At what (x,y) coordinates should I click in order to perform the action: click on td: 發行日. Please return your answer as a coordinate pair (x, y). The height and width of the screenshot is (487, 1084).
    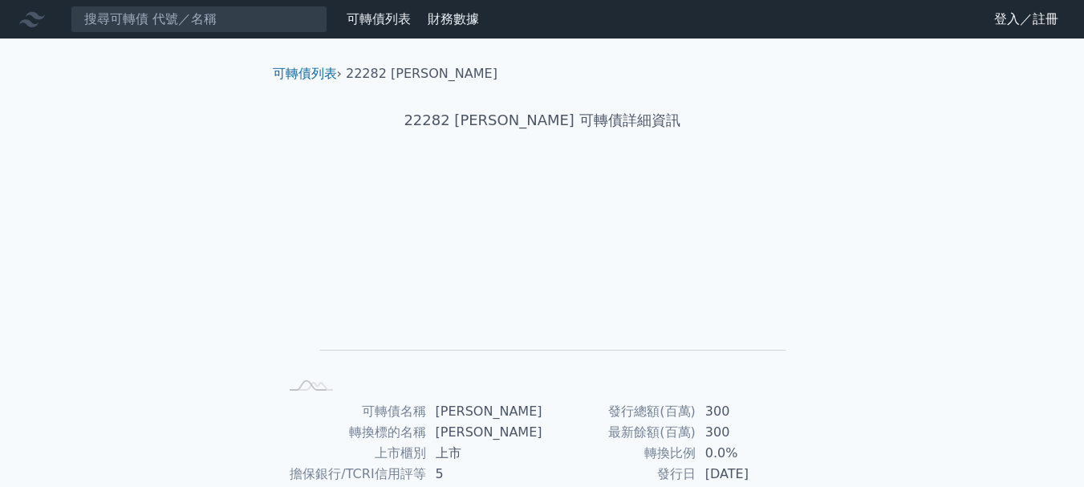
    Looking at the image, I should click on (619, 474).